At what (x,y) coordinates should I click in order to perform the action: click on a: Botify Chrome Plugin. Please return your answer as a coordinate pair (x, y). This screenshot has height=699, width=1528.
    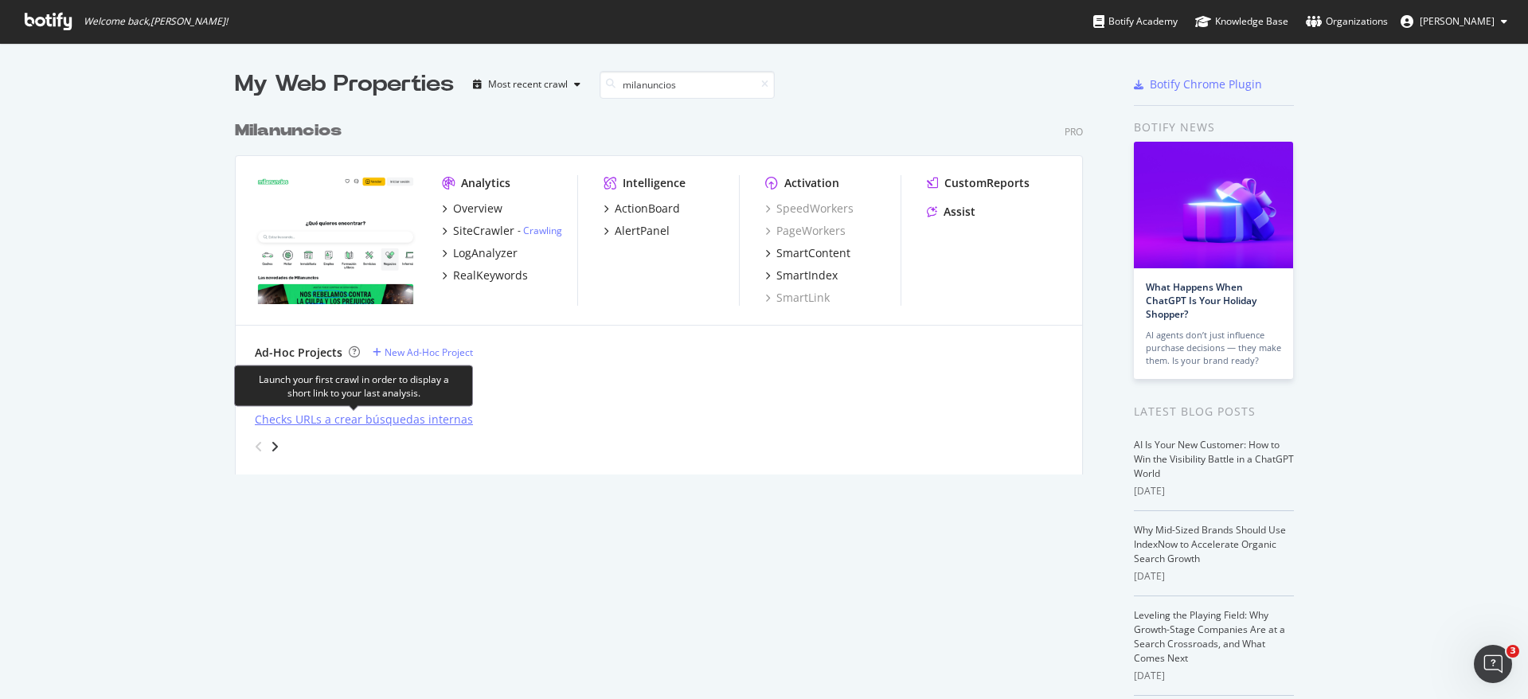
    Looking at the image, I should click on (1197, 84).